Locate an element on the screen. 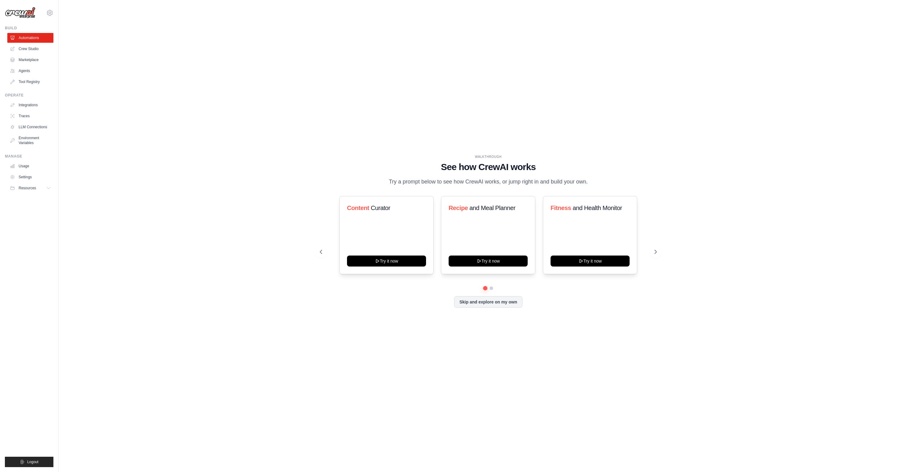 The height and width of the screenshot is (472, 918). a: Marketplace is located at coordinates (30, 60).